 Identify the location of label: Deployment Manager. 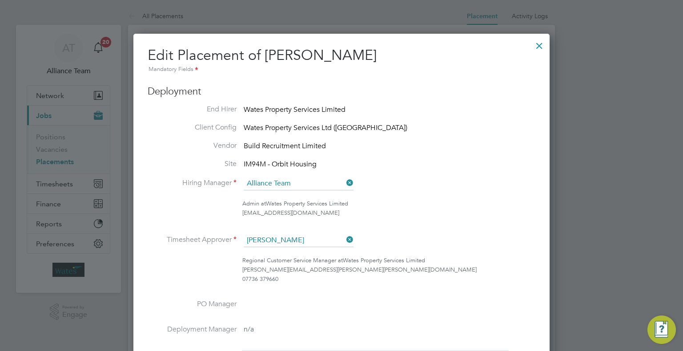
(192, 330).